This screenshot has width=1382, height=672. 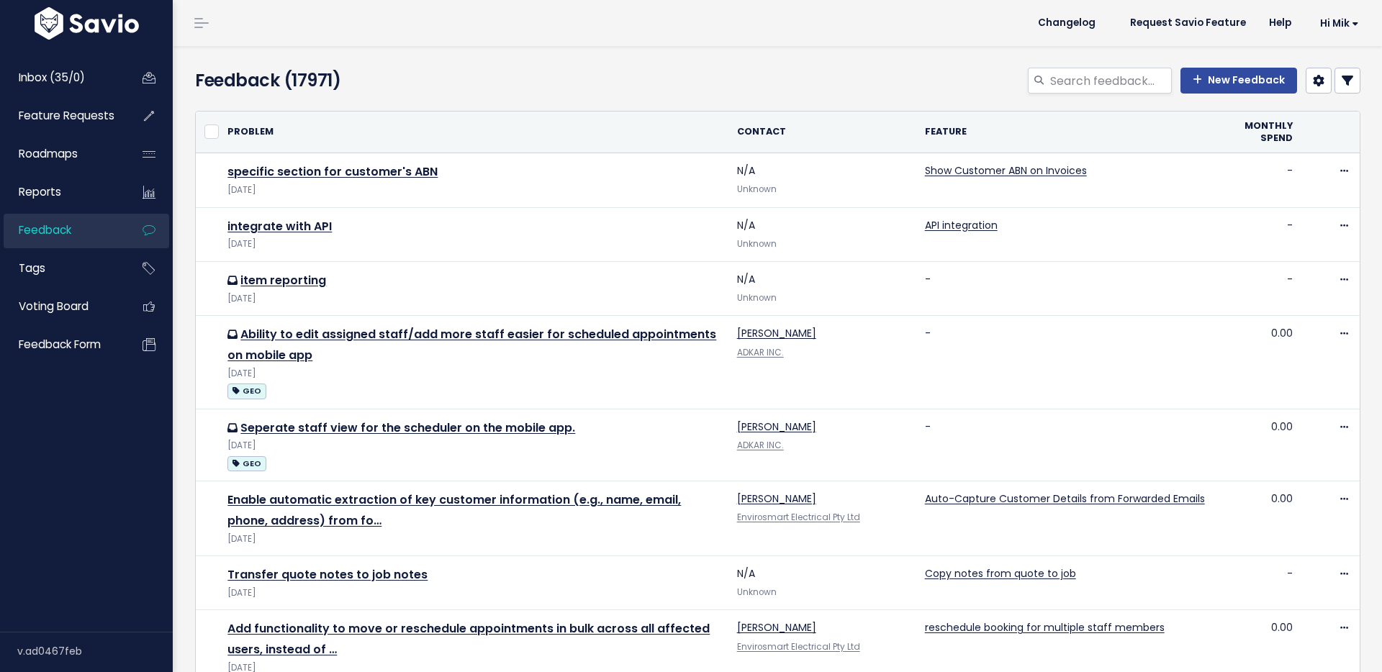 I want to click on input: Search feedback..., so click(x=1110, y=81).